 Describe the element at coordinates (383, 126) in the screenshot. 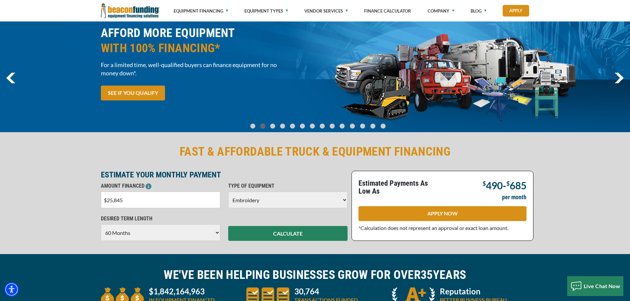

I see `a: Go To Slide 13` at that location.